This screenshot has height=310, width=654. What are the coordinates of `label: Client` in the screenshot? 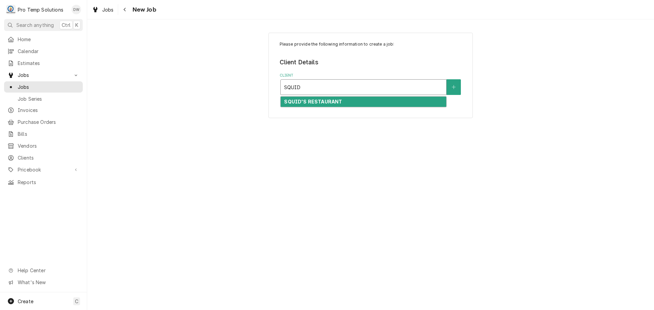 It's located at (370, 76).